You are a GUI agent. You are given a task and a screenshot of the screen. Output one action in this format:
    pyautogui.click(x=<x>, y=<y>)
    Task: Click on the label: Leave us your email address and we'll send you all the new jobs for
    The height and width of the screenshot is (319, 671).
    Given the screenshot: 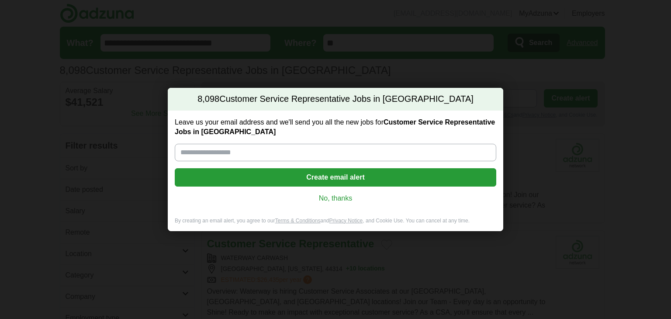 What is the action you would take?
    pyautogui.click(x=336, y=127)
    